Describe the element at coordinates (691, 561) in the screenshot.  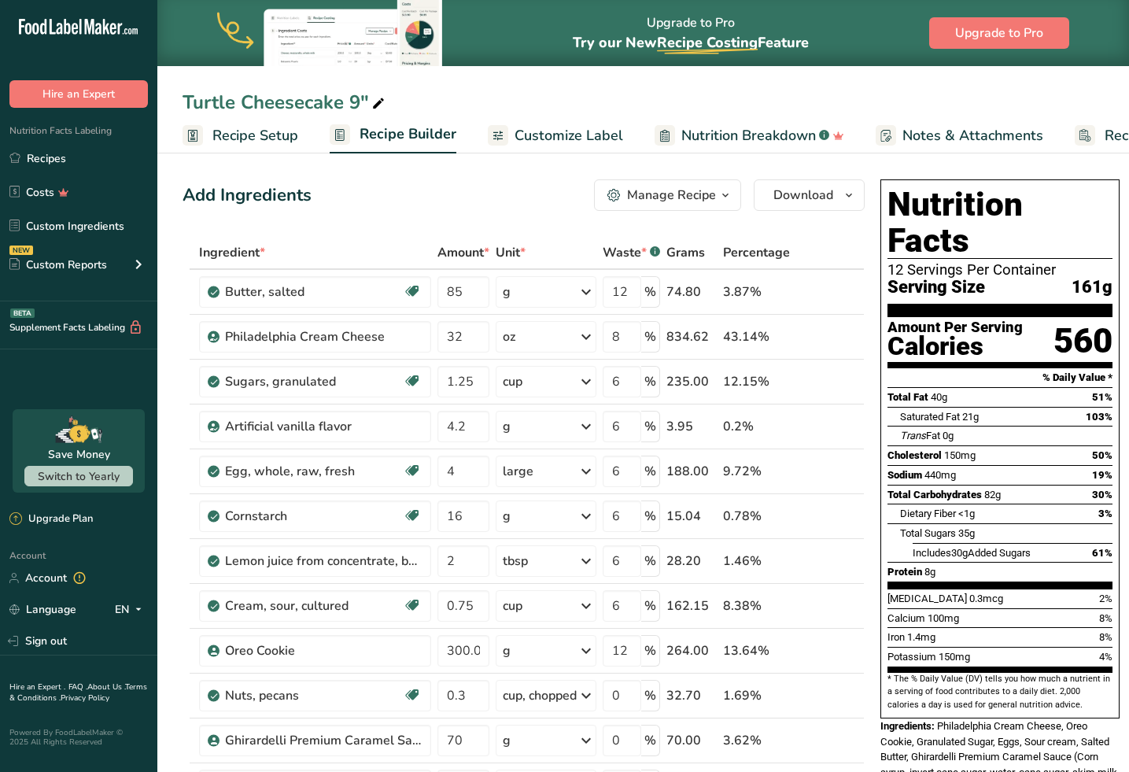
I see `div: 28.20` at that location.